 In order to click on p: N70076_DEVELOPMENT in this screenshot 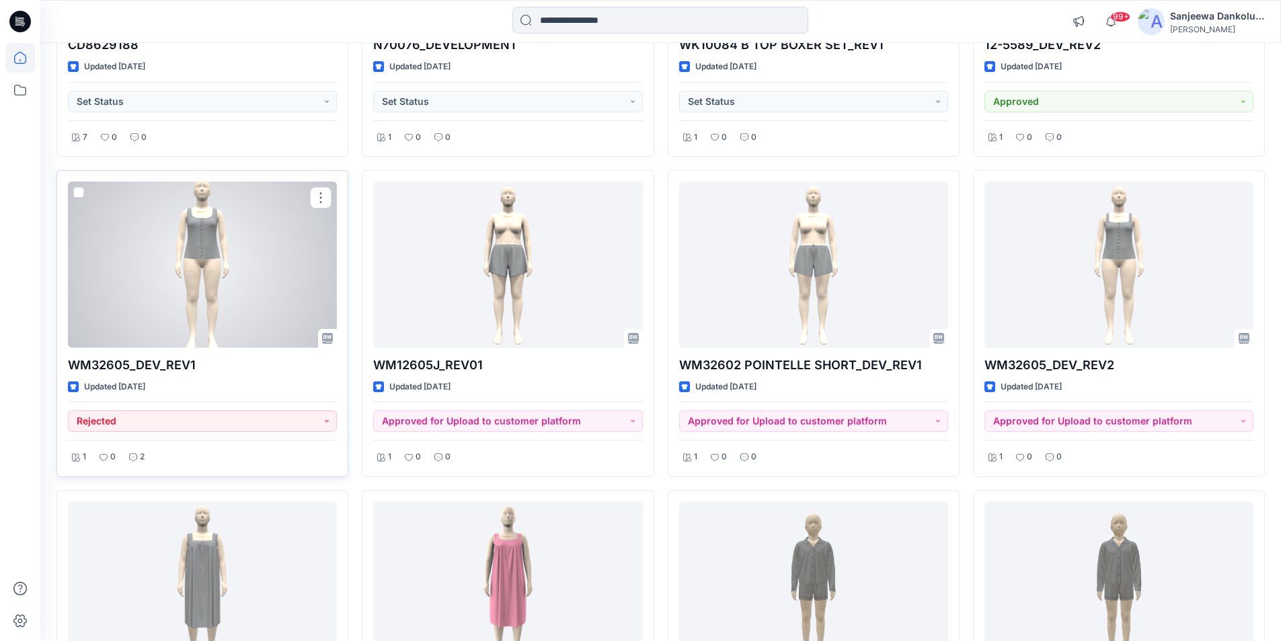, I will do `click(508, 45)`.